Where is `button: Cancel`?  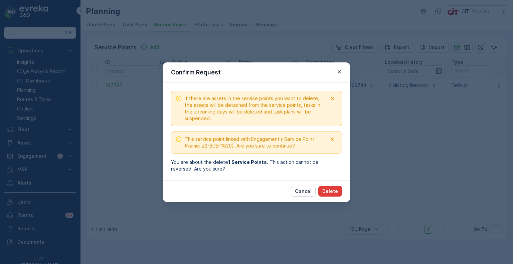
button: Cancel is located at coordinates (303, 191).